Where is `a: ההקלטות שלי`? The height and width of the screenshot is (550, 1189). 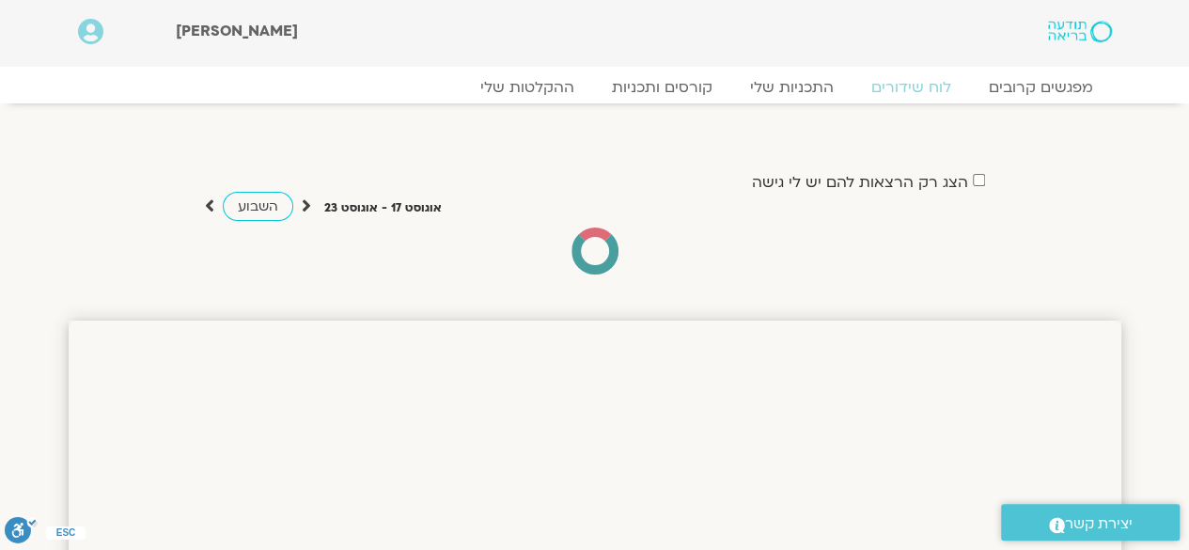 a: ההקלטות שלי is located at coordinates (527, 87).